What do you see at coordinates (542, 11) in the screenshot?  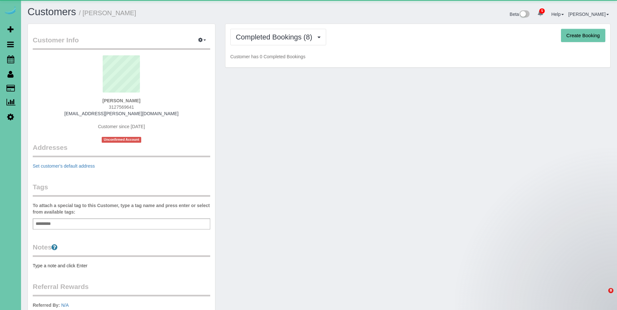 I see `span: 5` at bounding box center [542, 11].